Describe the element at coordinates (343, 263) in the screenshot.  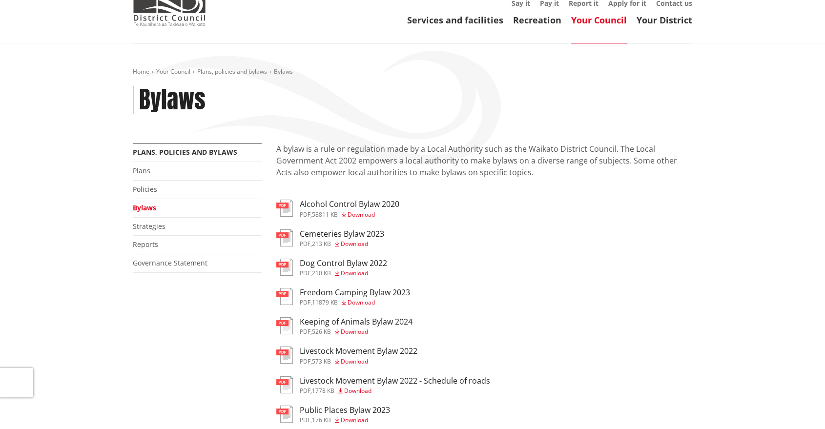
I see `h3: Dog Control Bylaw 2022` at that location.